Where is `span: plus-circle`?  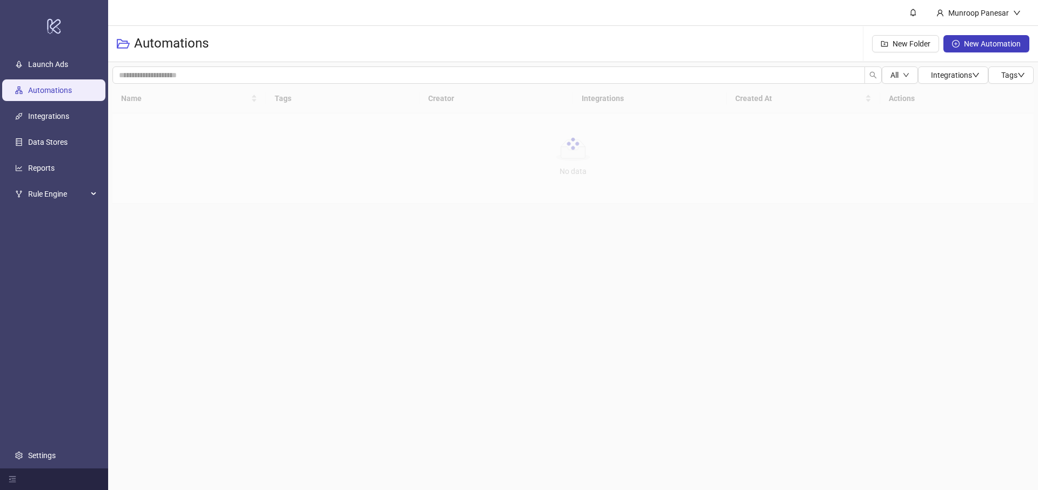
span: plus-circle is located at coordinates (956, 44).